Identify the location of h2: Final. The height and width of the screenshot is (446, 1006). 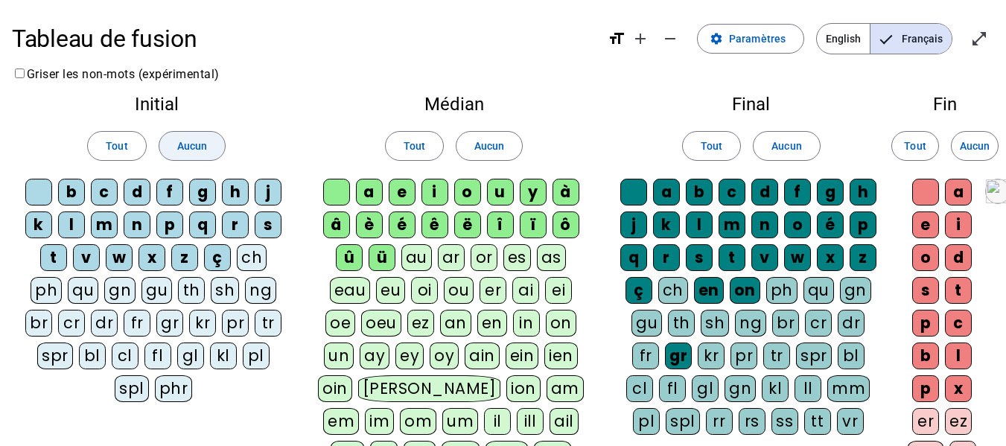
(751, 104).